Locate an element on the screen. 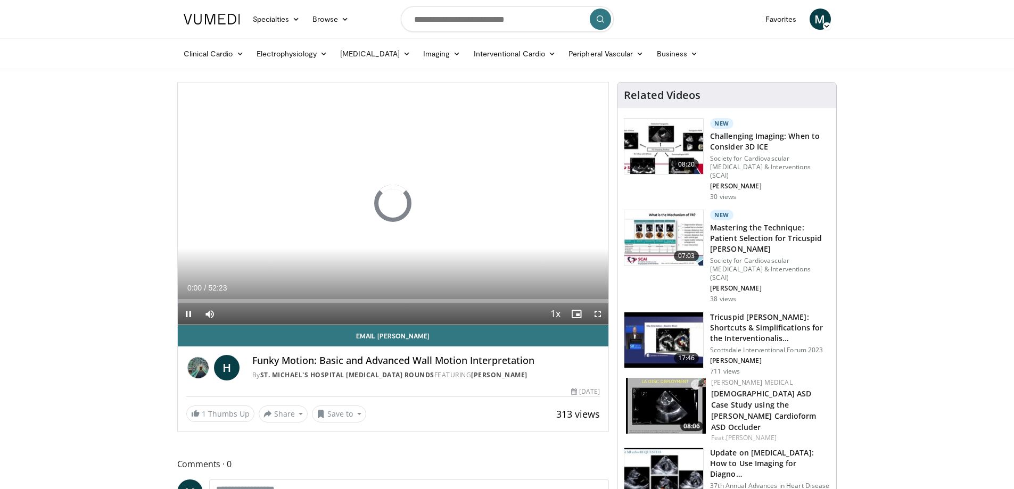  a: H is located at coordinates (227, 368).